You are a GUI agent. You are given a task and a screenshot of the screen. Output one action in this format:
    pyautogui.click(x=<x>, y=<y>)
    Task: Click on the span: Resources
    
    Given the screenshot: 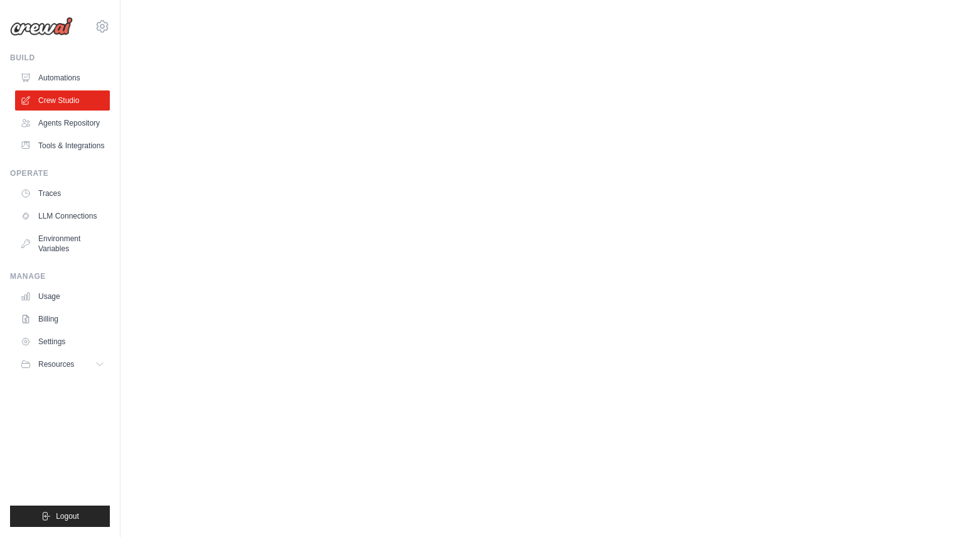 What is the action you would take?
    pyautogui.click(x=56, y=364)
    